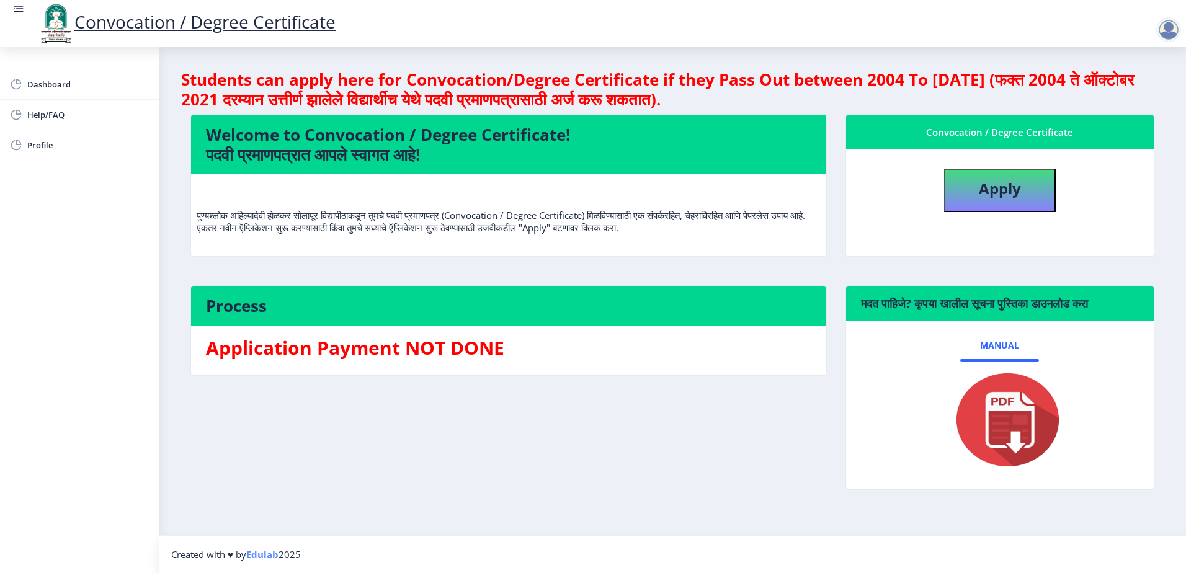  I want to click on a: Edulab, so click(262, 554).